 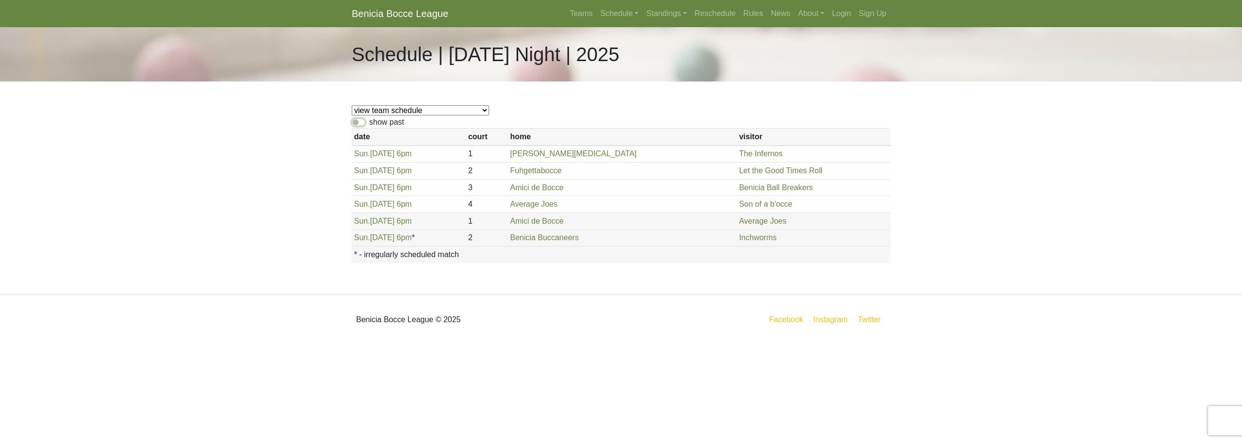 What do you see at coordinates (841, 14) in the screenshot?
I see `a: Login` at bounding box center [841, 14].